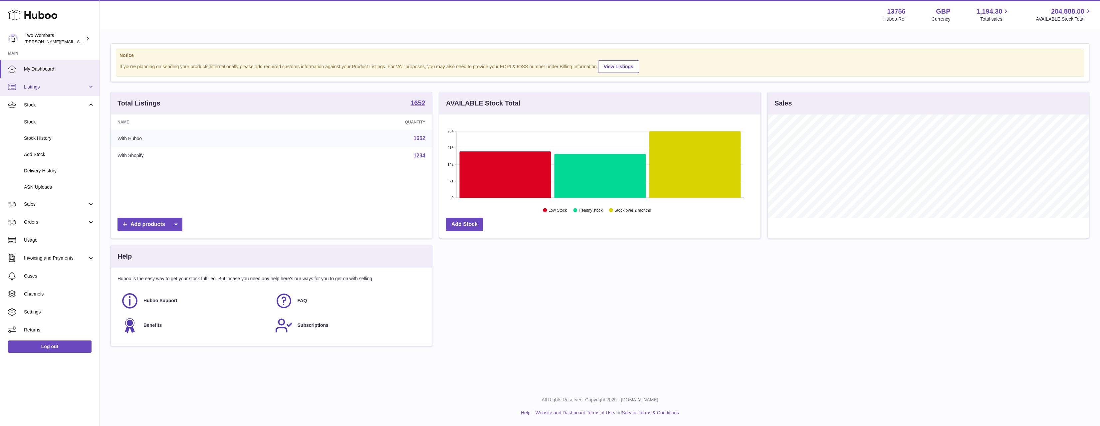 The height and width of the screenshot is (426, 1100). I want to click on span: Sales, so click(56, 204).